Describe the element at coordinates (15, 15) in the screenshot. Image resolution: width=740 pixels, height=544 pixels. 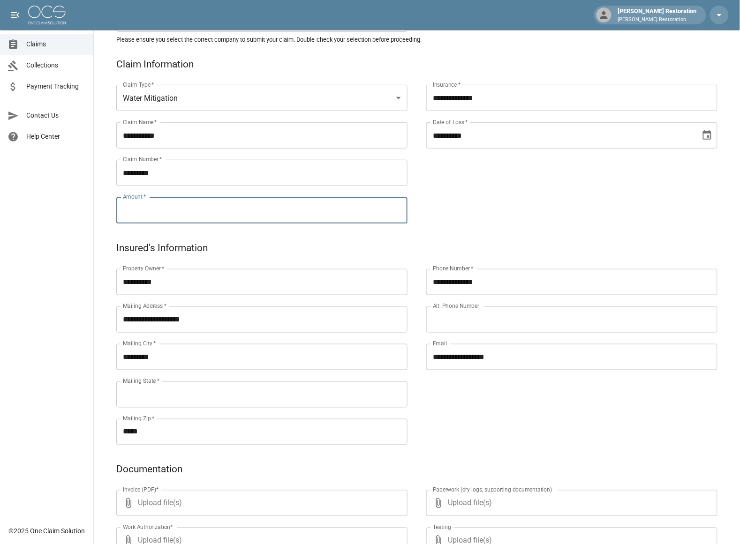
I see `button: open drawer` at that location.